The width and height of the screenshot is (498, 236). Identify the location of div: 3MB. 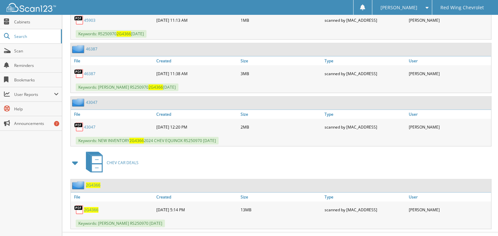
(281, 73).